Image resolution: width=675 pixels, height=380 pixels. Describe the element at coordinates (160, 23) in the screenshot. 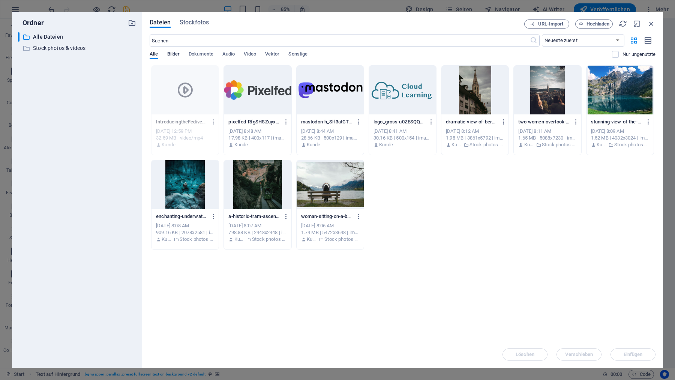

I see `span: Dateien` at that location.